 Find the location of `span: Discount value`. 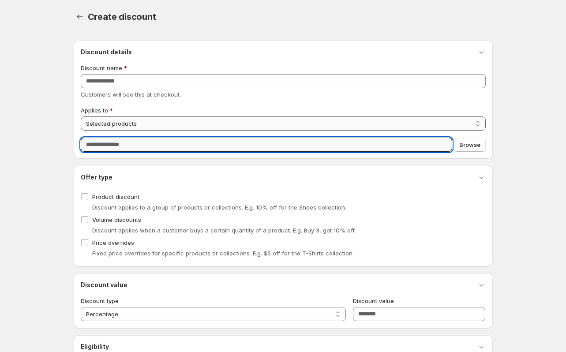

span: Discount value is located at coordinates (373, 301).